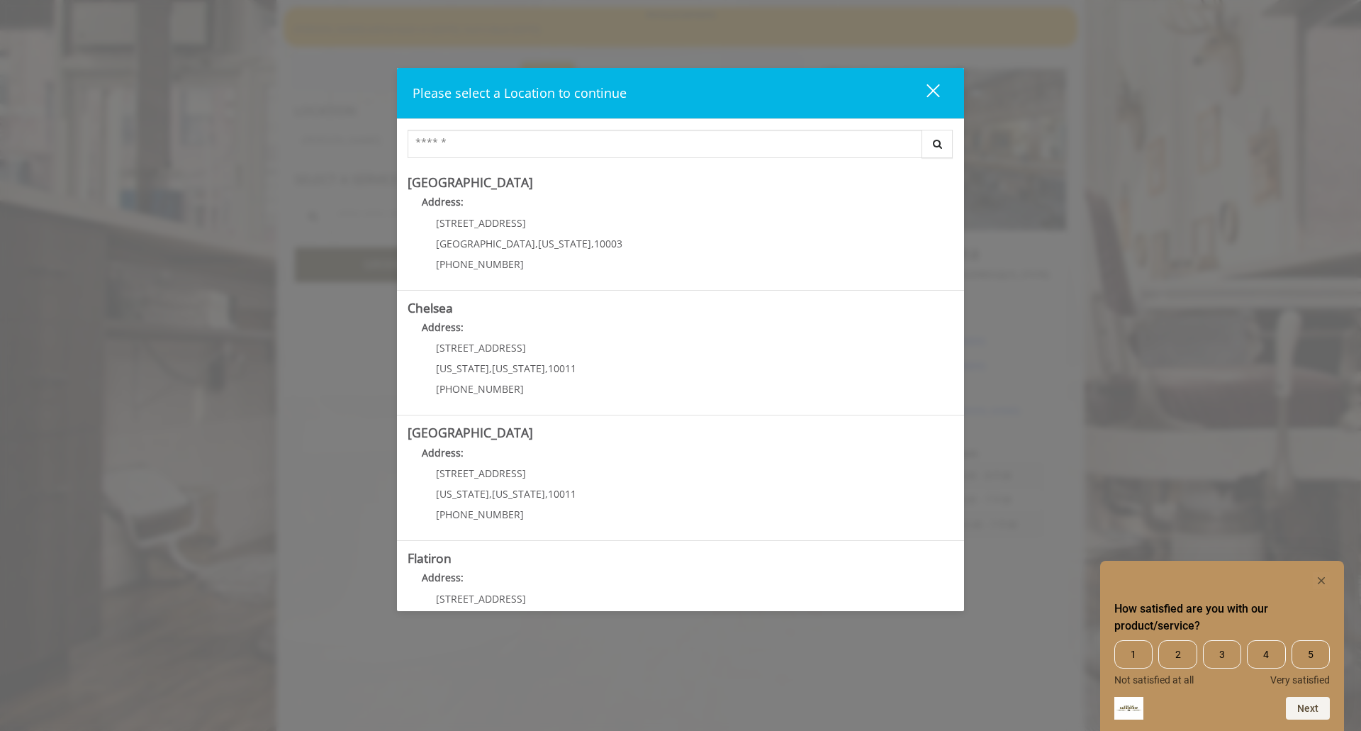  Describe the element at coordinates (1310, 654) in the screenshot. I see `span: 5` at that location.